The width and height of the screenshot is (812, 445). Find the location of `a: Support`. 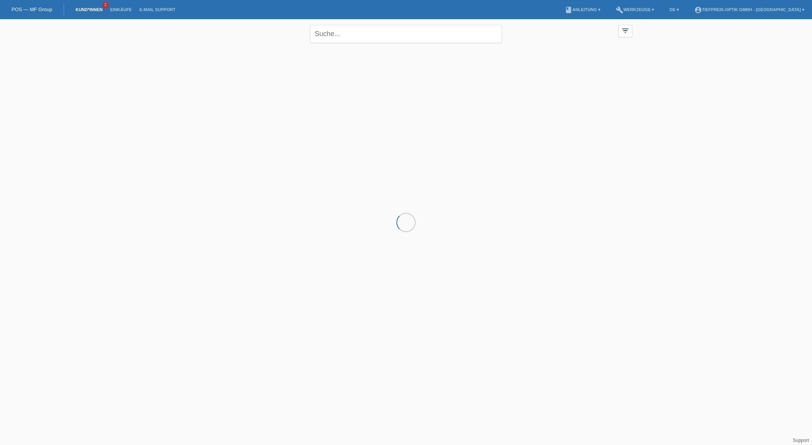

a: Support is located at coordinates (801, 440).